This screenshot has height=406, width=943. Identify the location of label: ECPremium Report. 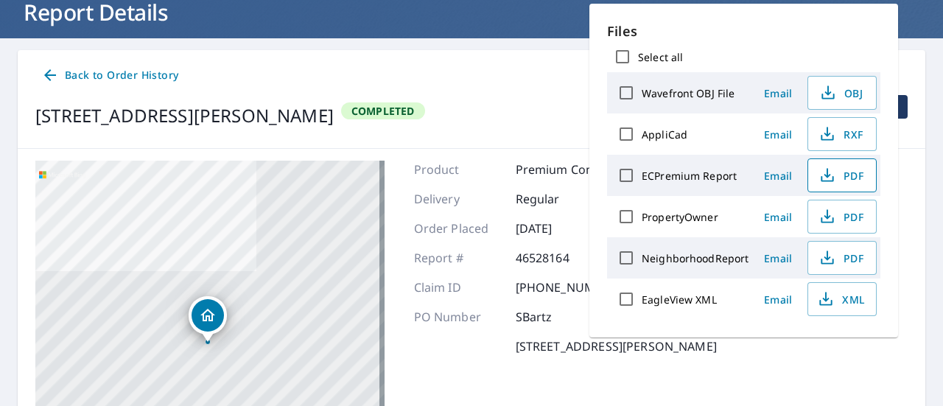
(689, 175).